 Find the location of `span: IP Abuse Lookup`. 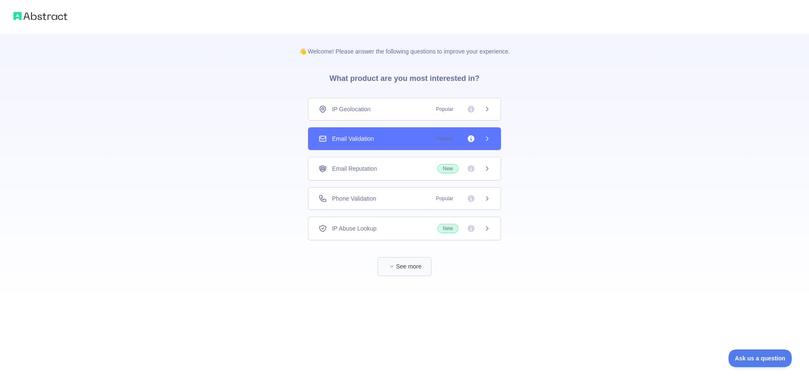

span: IP Abuse Lookup is located at coordinates (355, 228).